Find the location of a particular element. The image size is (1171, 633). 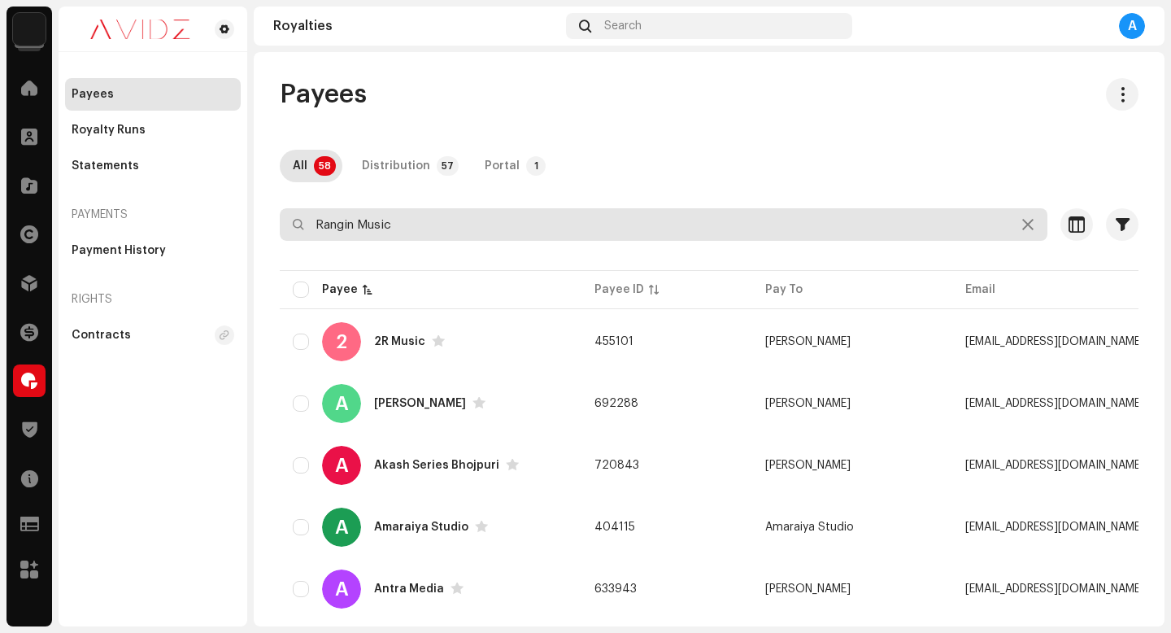

span: sanjayd213141@gmail.com is located at coordinates (1055, 465).